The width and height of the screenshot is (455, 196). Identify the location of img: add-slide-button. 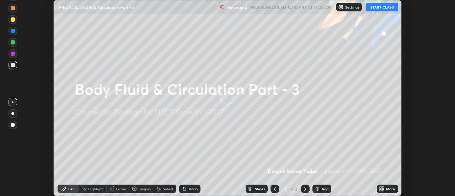
(317, 189).